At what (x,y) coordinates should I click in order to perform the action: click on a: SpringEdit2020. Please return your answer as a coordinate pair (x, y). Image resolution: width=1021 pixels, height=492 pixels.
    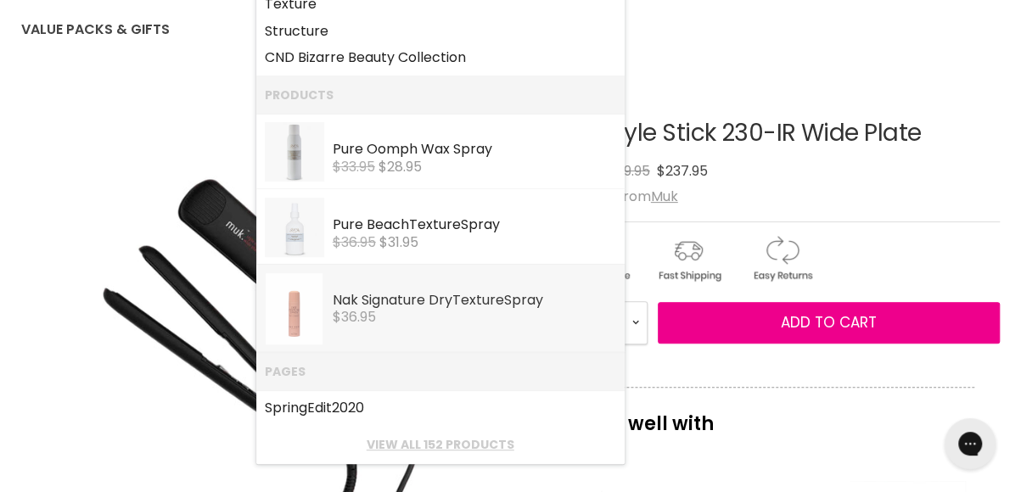
    Looking at the image, I should click on (441, 408).